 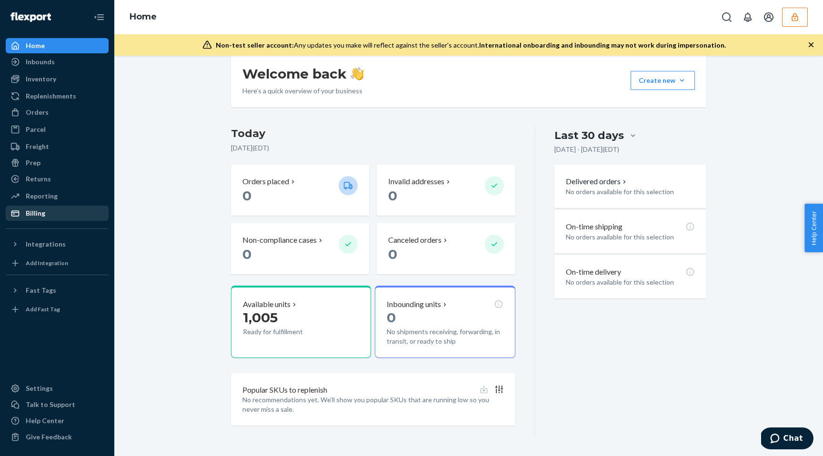 What do you see at coordinates (37, 147) in the screenshot?
I see `div: Freight` at bounding box center [37, 147].